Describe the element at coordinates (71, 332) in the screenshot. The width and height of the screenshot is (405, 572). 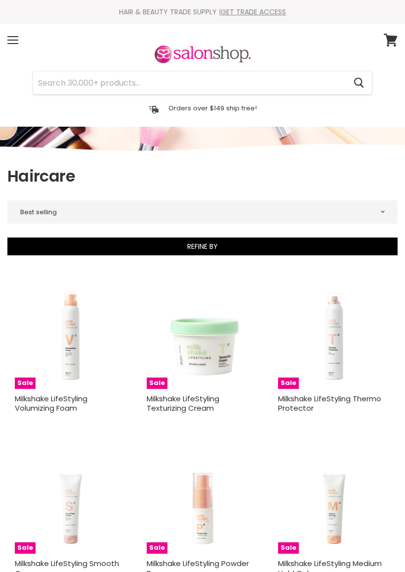
I see `a: Milkshake LifeStyling Volumizing FoamSale` at that location.